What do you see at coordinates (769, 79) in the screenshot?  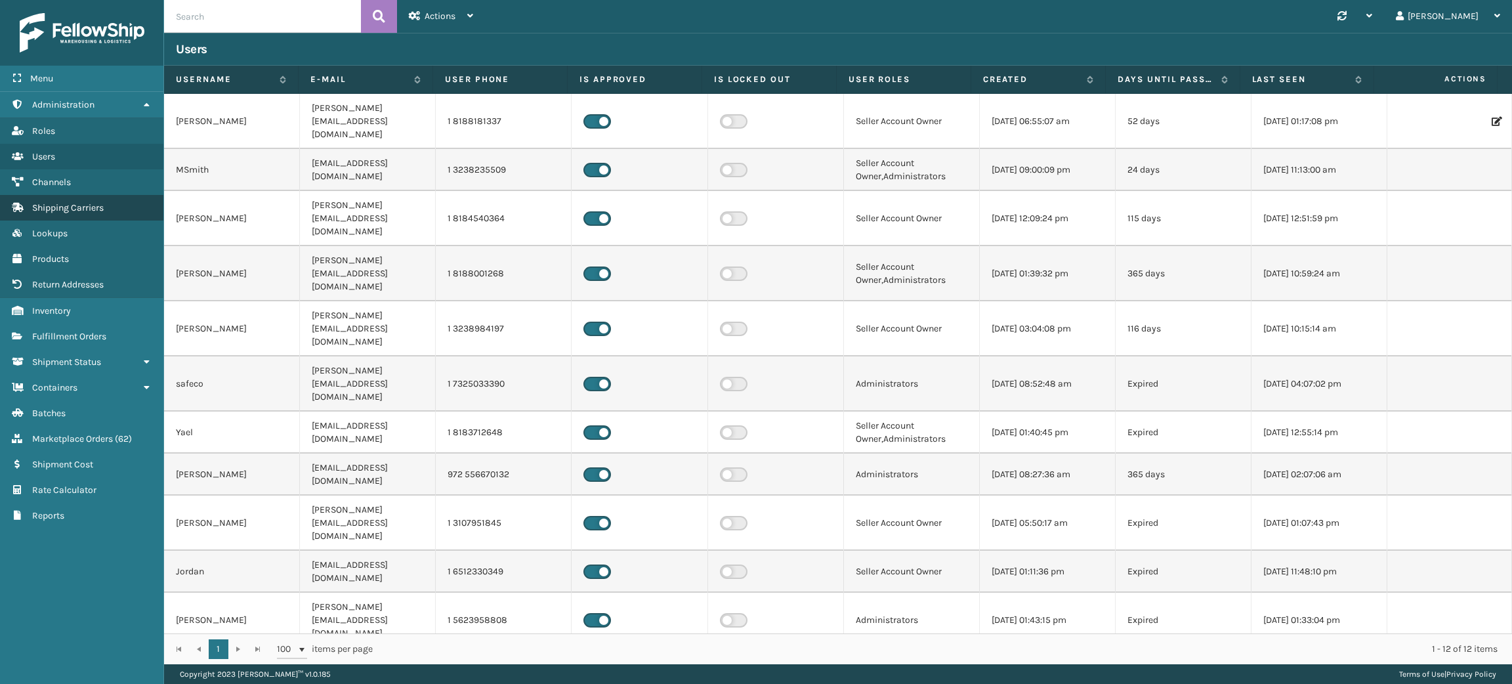 I see `label: Is Locked Out` at bounding box center [769, 79].